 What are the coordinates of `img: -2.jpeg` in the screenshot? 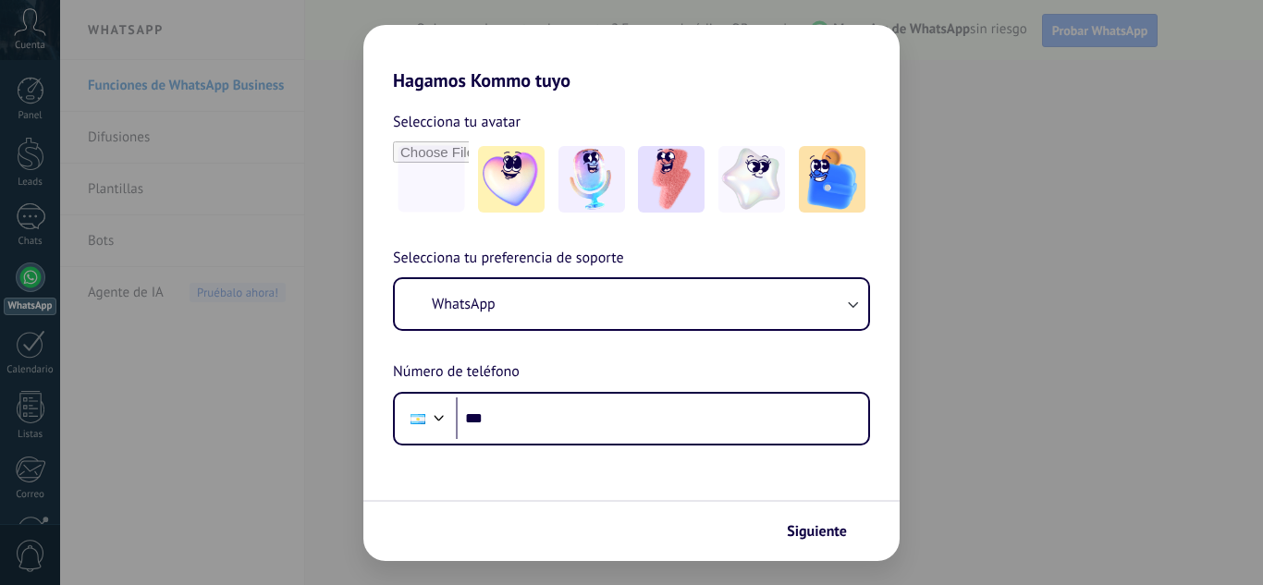 It's located at (592, 179).